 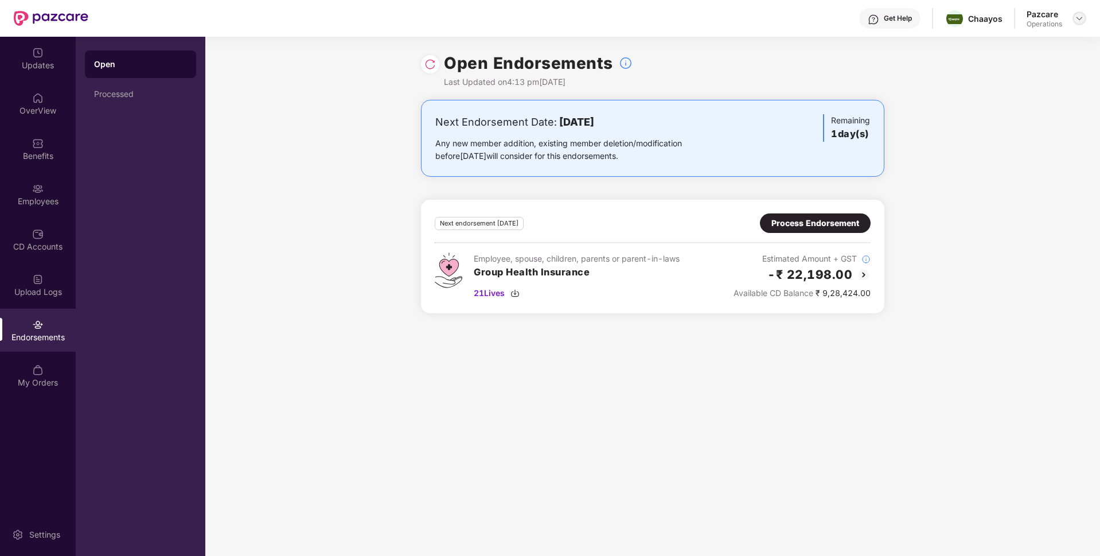 I want to click on h1: Open Endorsements, so click(x=528, y=63).